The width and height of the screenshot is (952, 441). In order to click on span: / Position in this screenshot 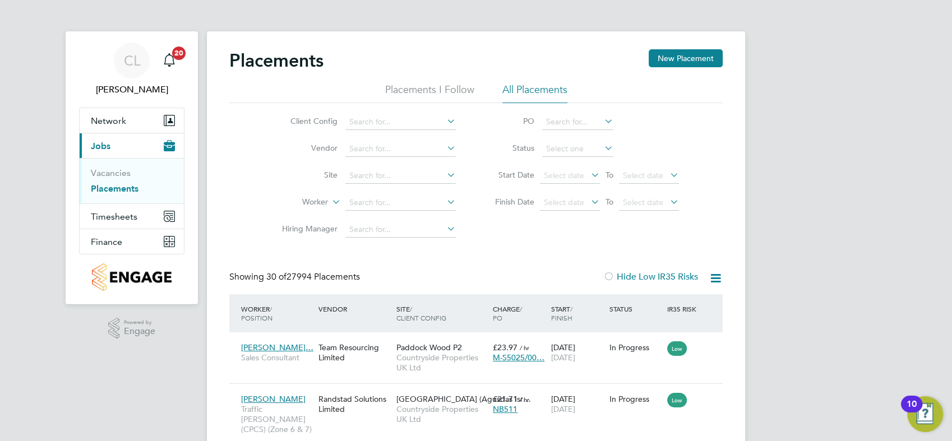, I will do `click(257, 313)`.